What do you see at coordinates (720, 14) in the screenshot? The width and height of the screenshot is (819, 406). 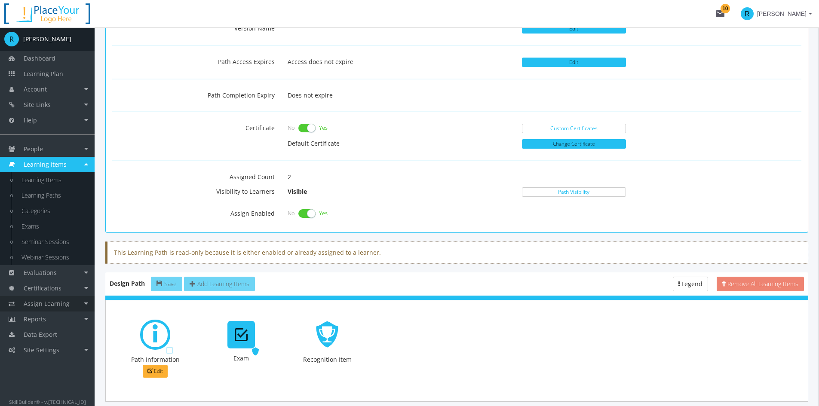 I see `mat-icon: mail` at bounding box center [720, 14].